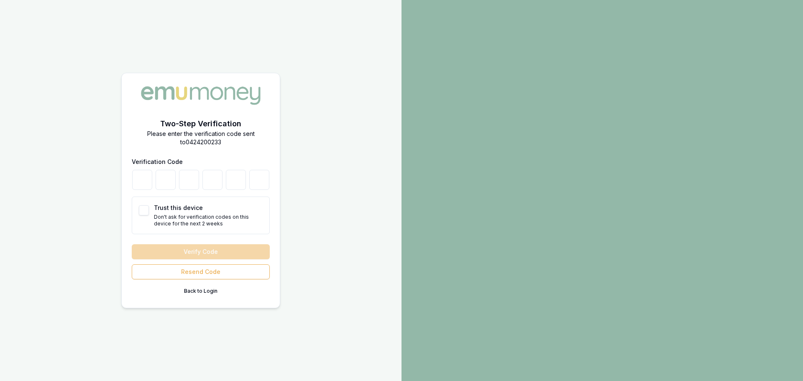  Describe the element at coordinates (201, 138) in the screenshot. I see `p: Please enter the verification code sent to 0424200233` at that location.